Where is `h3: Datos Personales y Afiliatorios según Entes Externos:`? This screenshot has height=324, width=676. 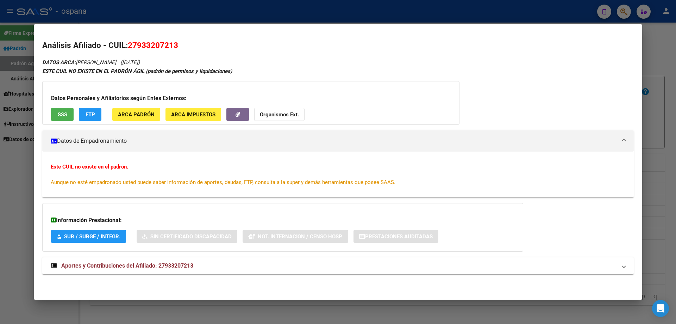
h3: Datos Personales y Afiliatorios según Entes Externos: is located at coordinates (251, 98).